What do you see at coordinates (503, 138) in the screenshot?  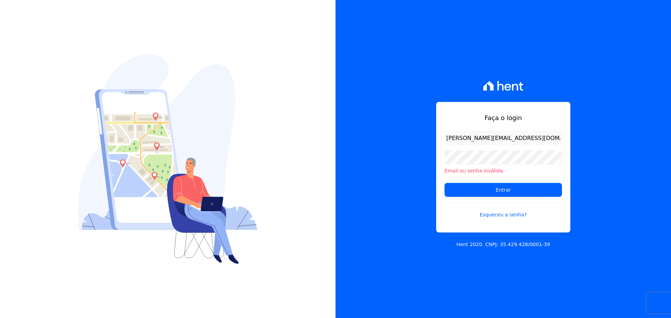 I see `input: Email` at bounding box center [503, 138].